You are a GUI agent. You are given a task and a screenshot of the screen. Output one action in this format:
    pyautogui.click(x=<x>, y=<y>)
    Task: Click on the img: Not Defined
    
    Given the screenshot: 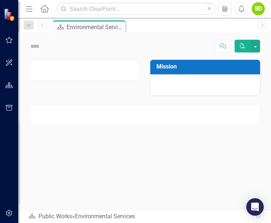 What is the action you would take?
    pyautogui.click(x=35, y=46)
    